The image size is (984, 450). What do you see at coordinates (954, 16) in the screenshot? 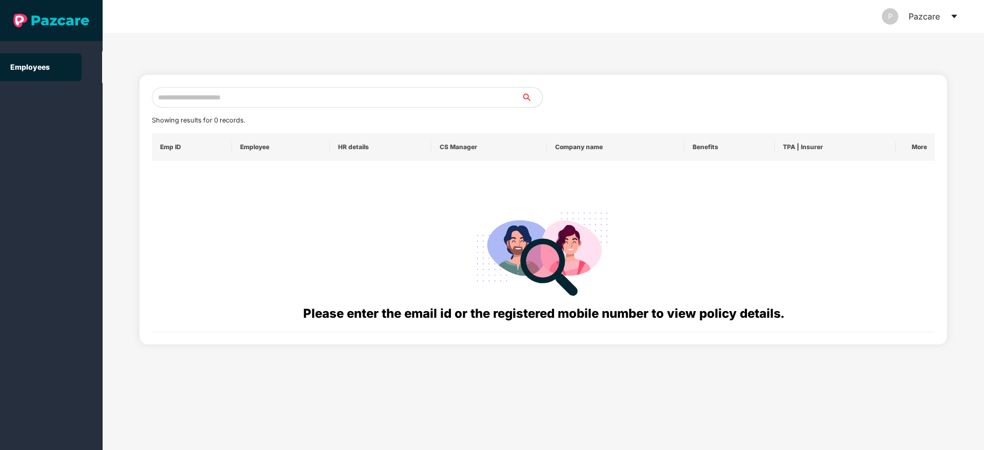
I see `span: caret-down` at bounding box center [954, 16].